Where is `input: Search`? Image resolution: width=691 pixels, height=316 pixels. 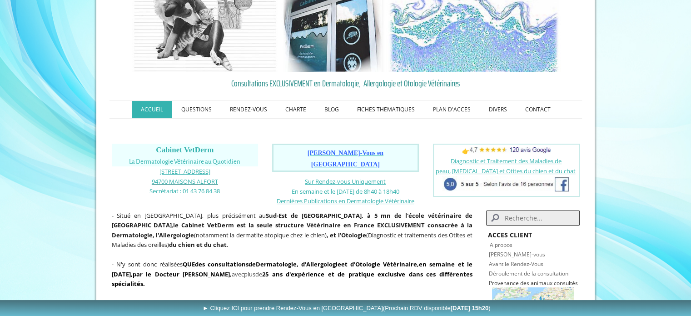 input: Search is located at coordinates (532, 218).